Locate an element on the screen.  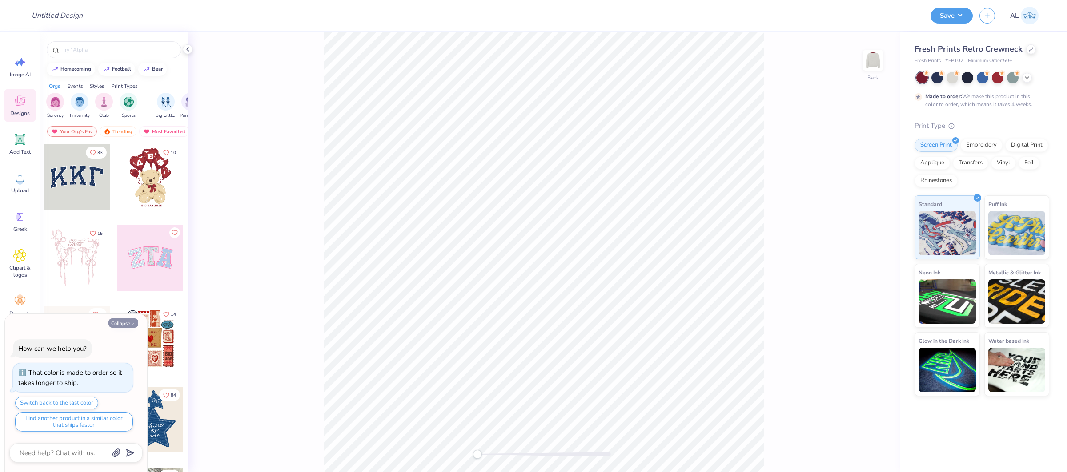
span: Puff Ink is located at coordinates (997, 204).